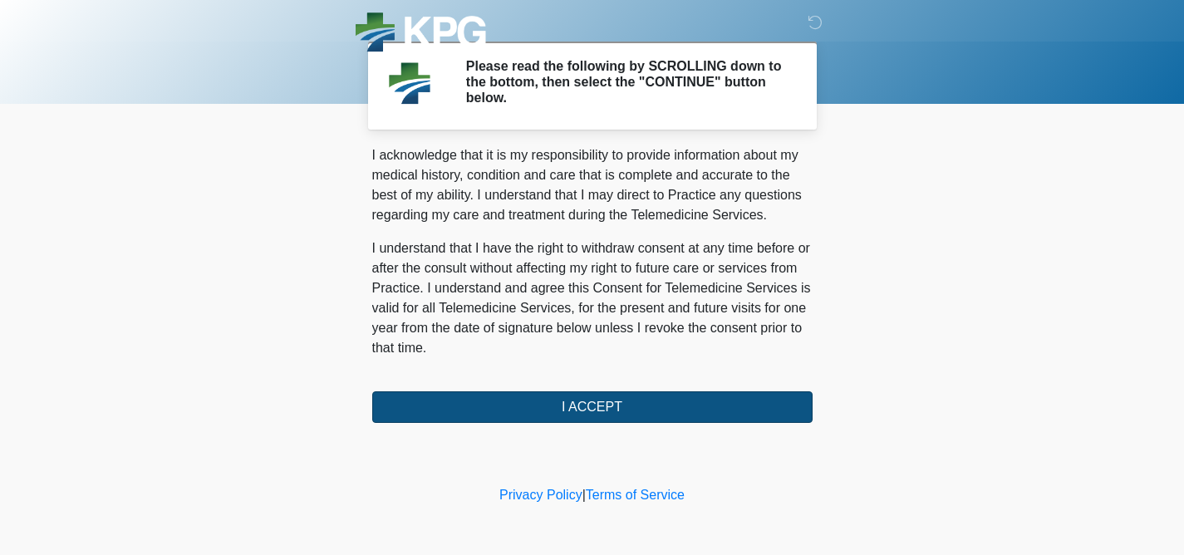 The width and height of the screenshot is (1184, 555). Describe the element at coordinates (635, 494) in the screenshot. I see `a: Terms of Service` at that location.